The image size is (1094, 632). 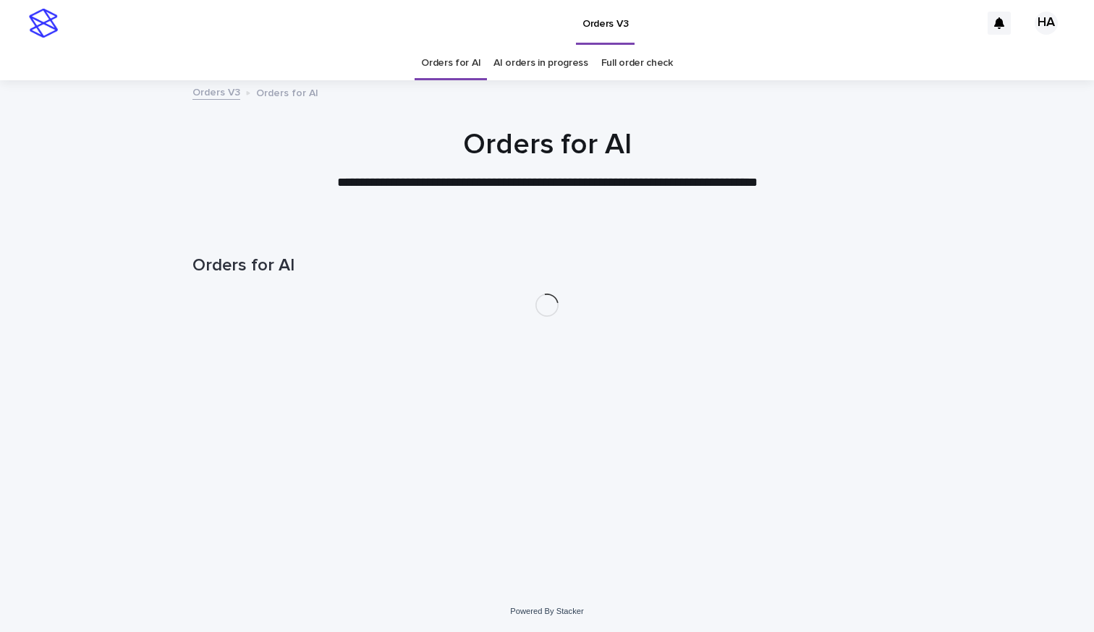 I want to click on div: HA, so click(x=1046, y=23).